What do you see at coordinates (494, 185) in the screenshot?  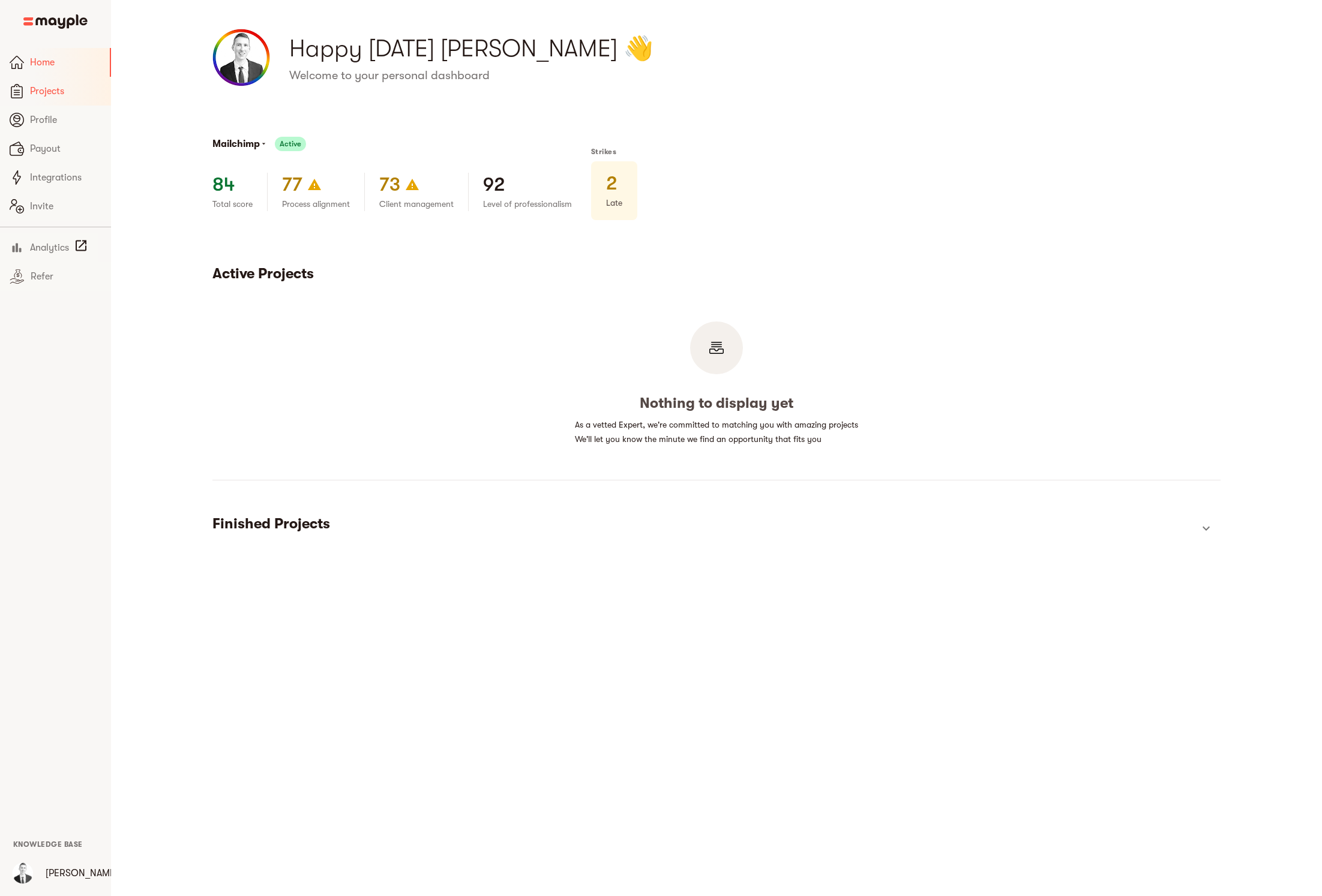 I see `h4: 92` at bounding box center [494, 185].